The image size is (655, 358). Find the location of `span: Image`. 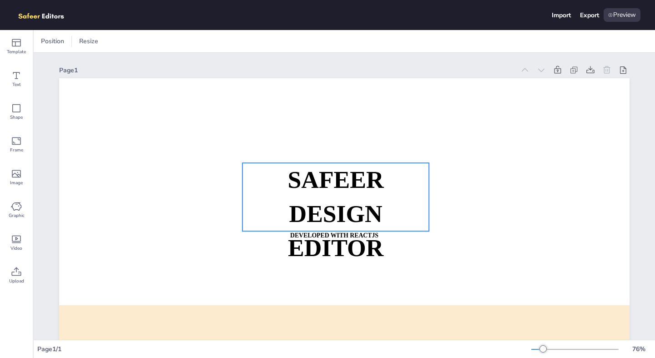

span: Image is located at coordinates (16, 183).